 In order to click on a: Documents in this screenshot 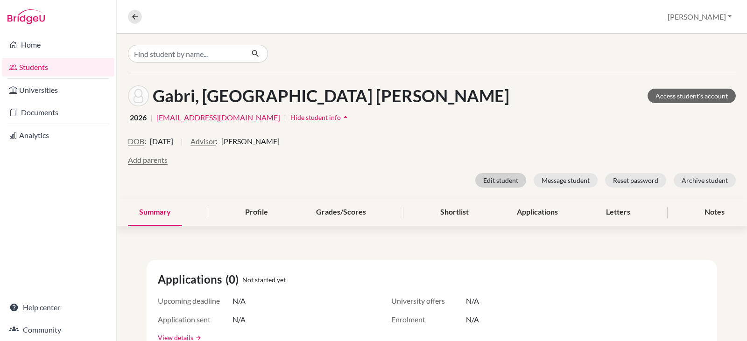, I will do `click(58, 113)`.